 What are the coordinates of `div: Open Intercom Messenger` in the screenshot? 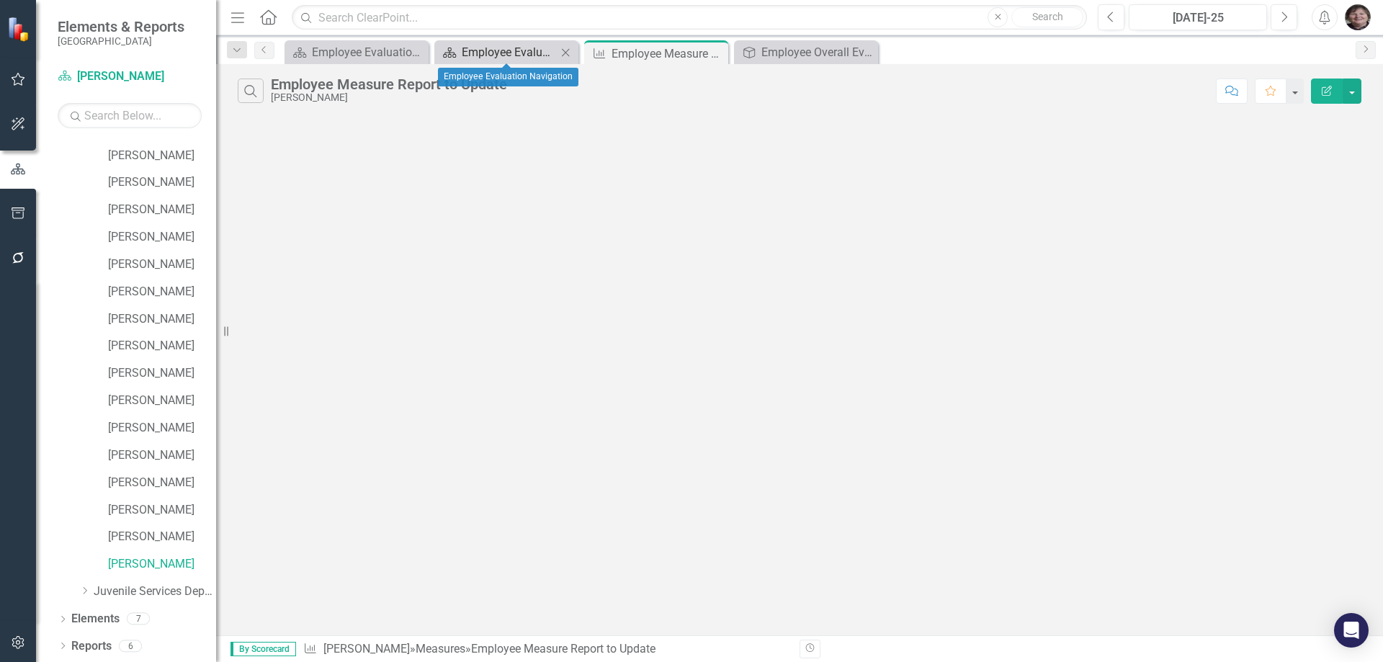 It's located at (1351, 630).